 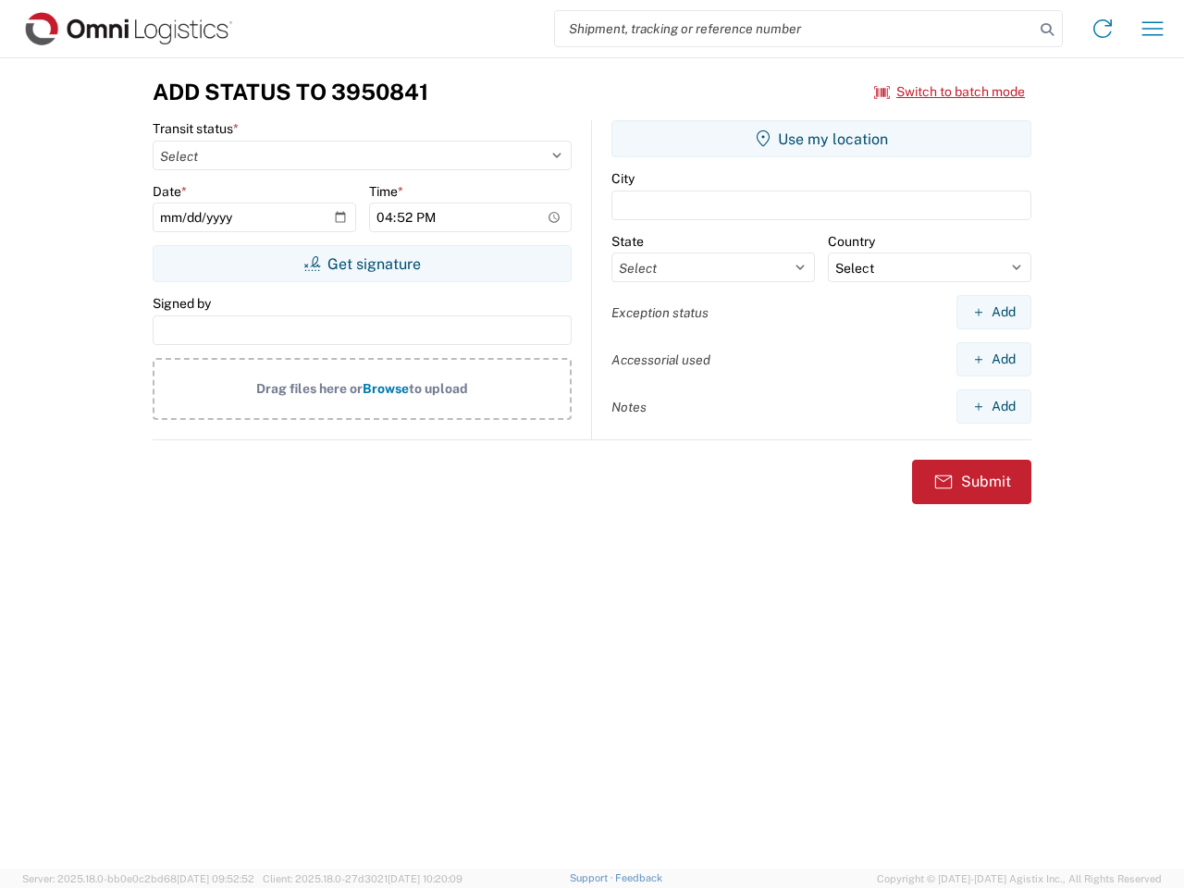 I want to click on input: Shipment, tracking or reference number, so click(x=795, y=29).